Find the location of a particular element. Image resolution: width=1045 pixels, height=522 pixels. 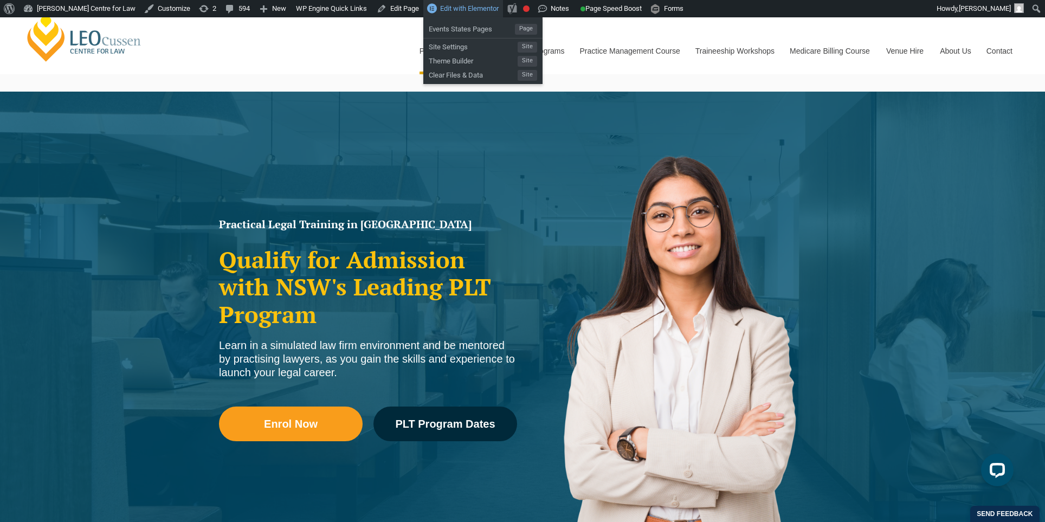

div: Focus keyphrase not set is located at coordinates (526, 9).